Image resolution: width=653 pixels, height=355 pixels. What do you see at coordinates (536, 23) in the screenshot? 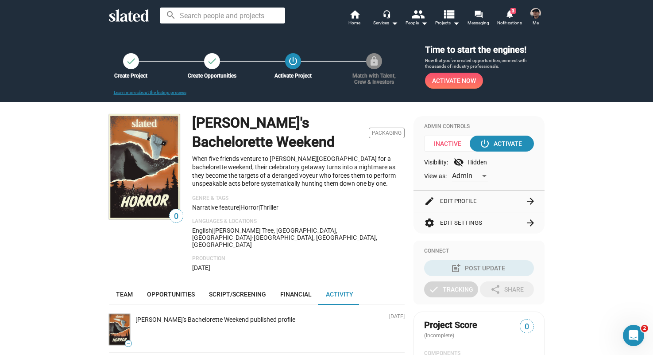
I see `span: Me` at bounding box center [536, 23].